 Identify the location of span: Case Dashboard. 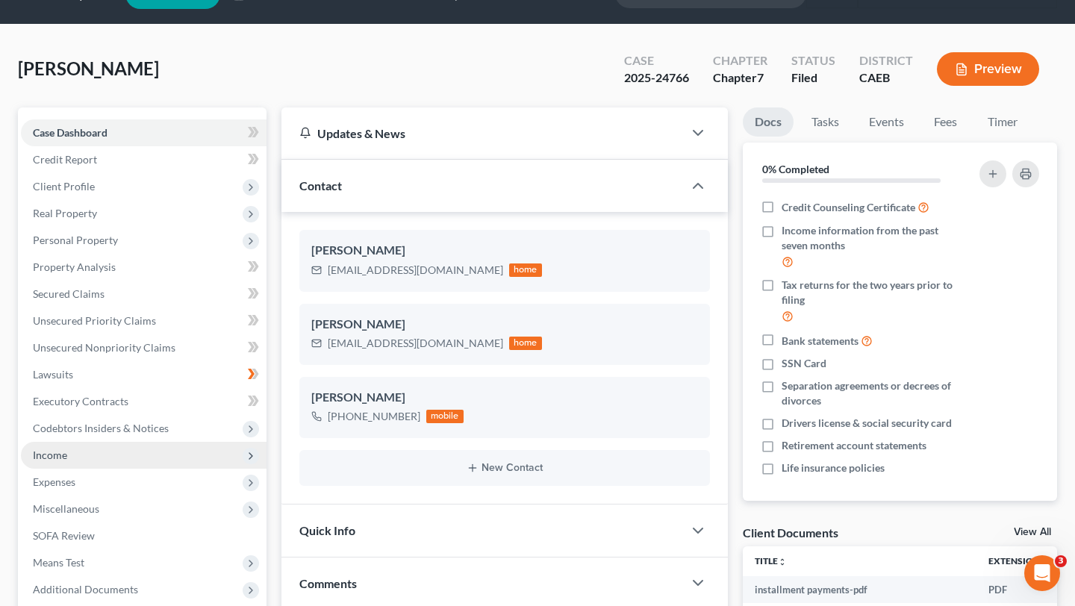
(70, 132).